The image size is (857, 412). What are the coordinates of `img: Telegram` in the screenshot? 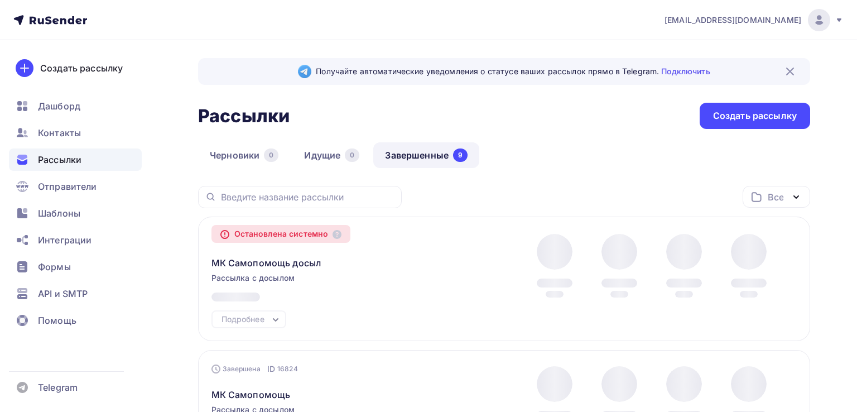 It's located at (305, 71).